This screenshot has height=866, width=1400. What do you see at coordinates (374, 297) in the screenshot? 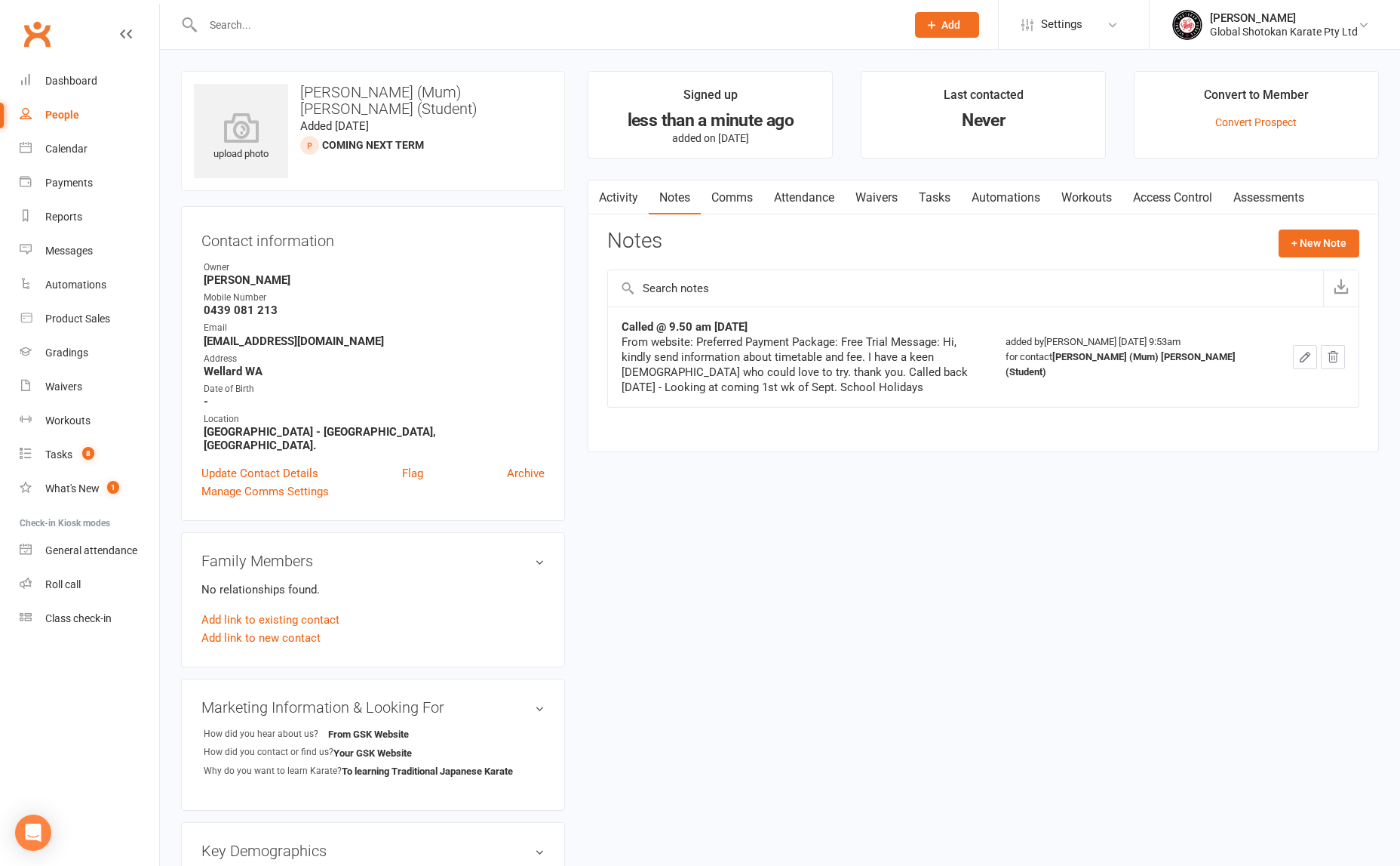
I see `div: Mobile Number` at bounding box center [374, 297].